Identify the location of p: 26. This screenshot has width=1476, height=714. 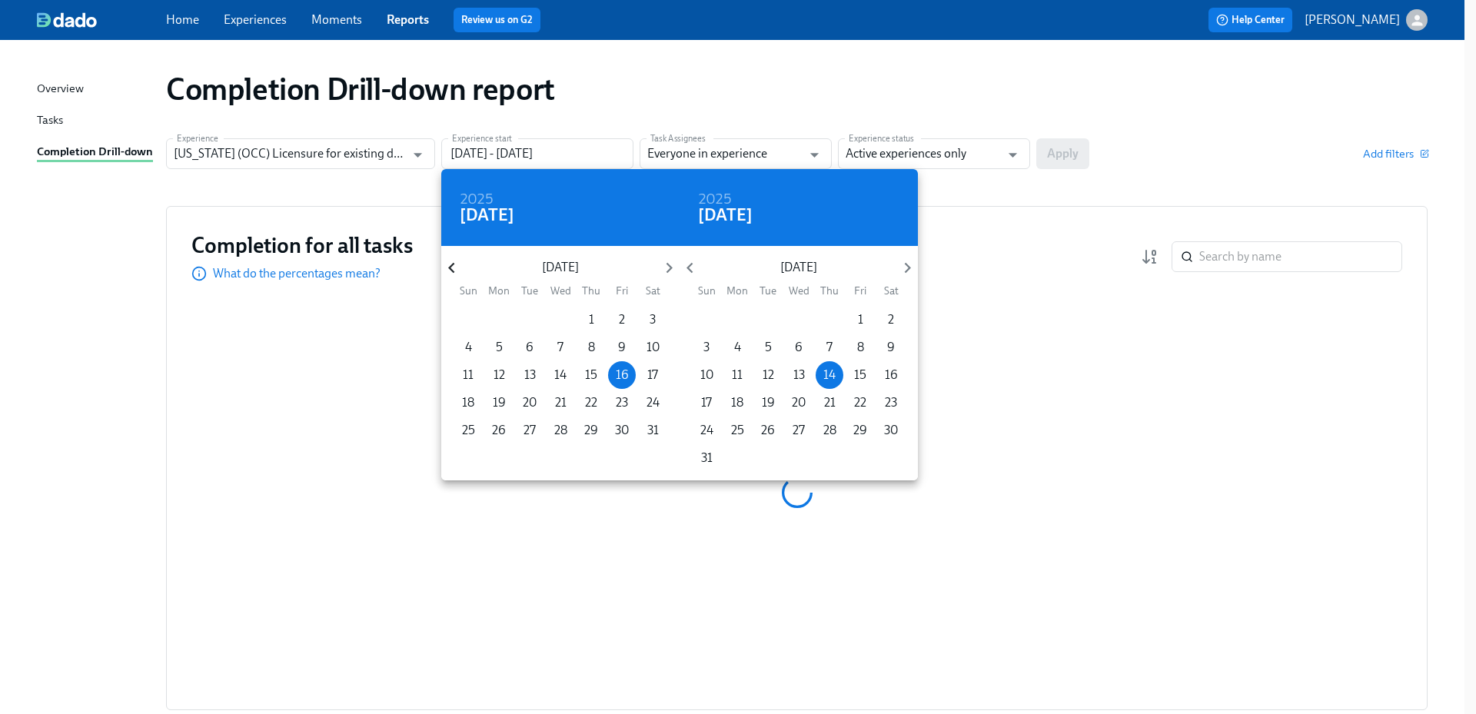
(768, 431).